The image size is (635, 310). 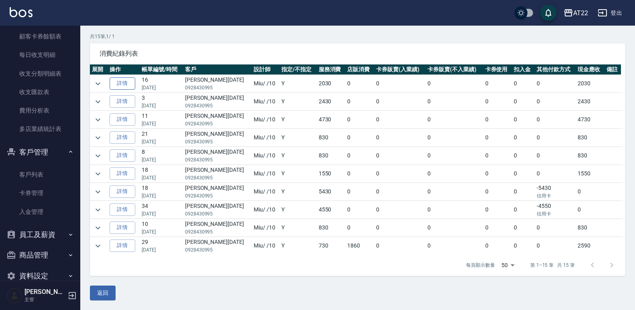 I want to click on th: 服務消費, so click(x=331, y=70).